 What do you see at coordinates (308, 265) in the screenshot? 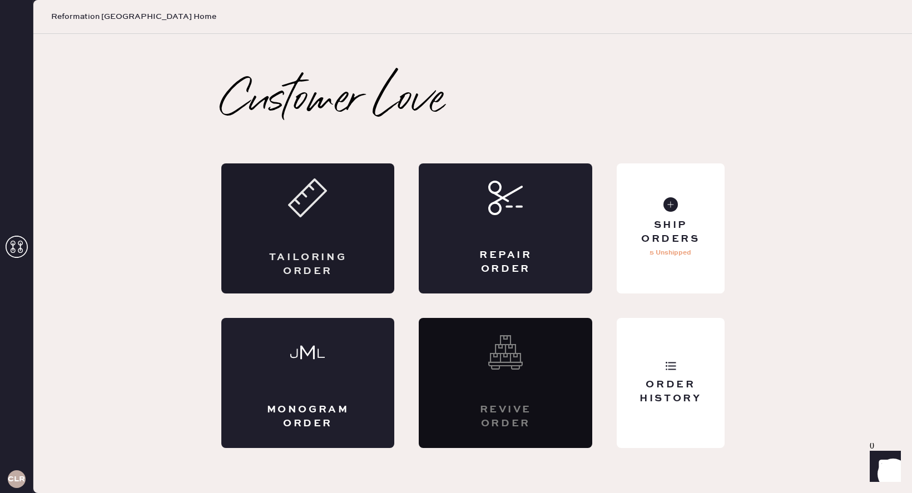
I see `div: Tailoring Order` at bounding box center [308, 265].